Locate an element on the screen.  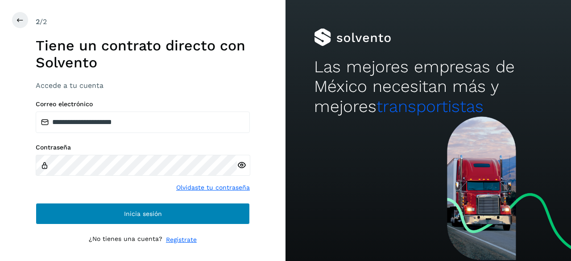
p: ¿No tienes una cuenta? is located at coordinates (125, 239).